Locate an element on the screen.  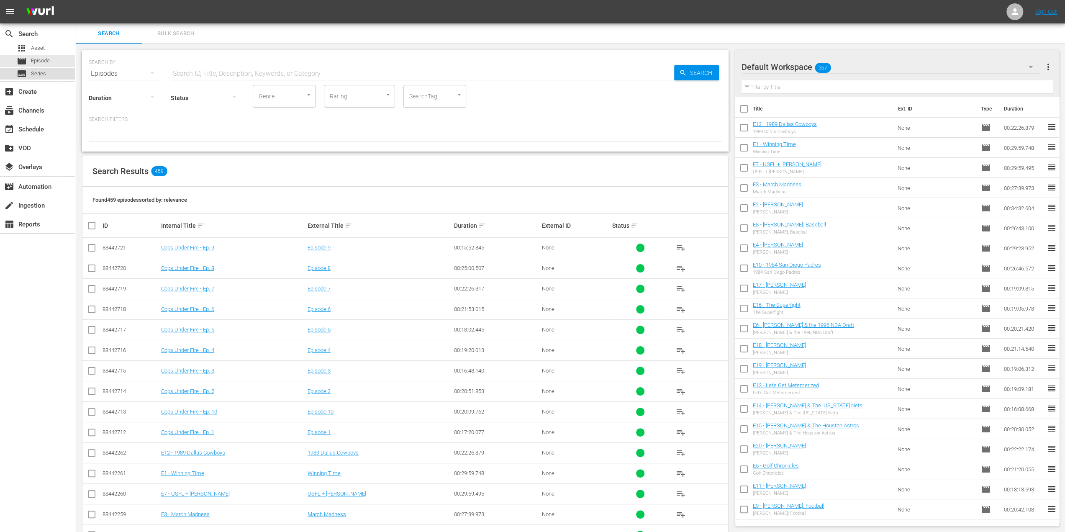
a: E13 - Let’s Get Metsmerized is located at coordinates (786, 385).